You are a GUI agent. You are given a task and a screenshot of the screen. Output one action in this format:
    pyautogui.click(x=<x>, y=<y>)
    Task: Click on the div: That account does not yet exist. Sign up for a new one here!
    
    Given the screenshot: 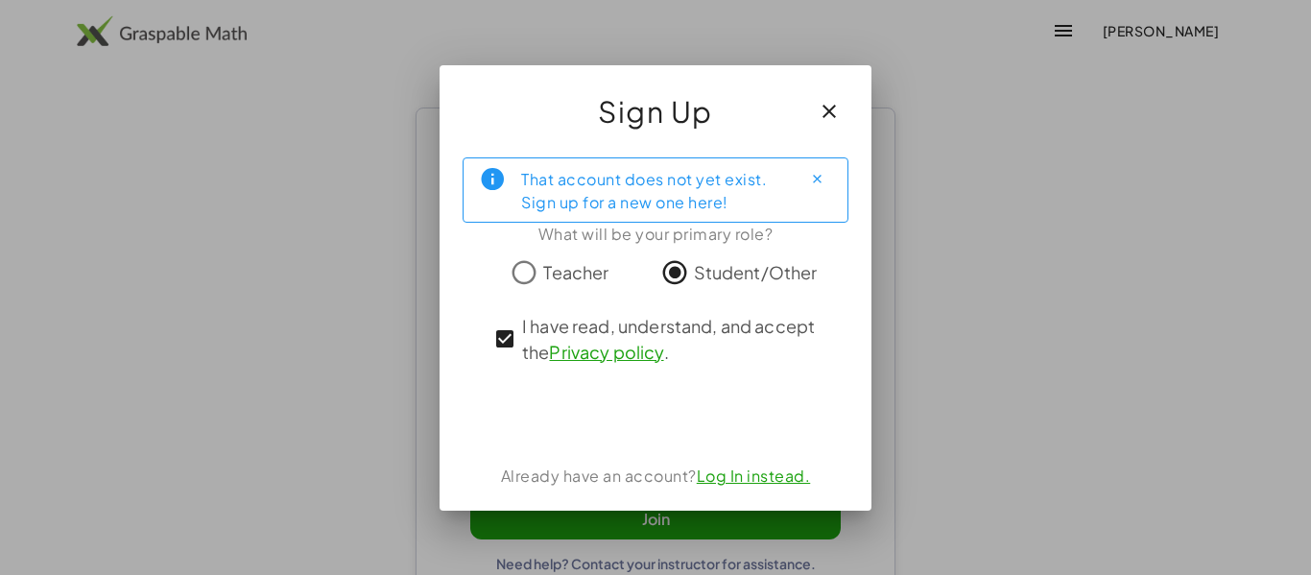 What is the action you would take?
    pyautogui.click(x=653, y=190)
    